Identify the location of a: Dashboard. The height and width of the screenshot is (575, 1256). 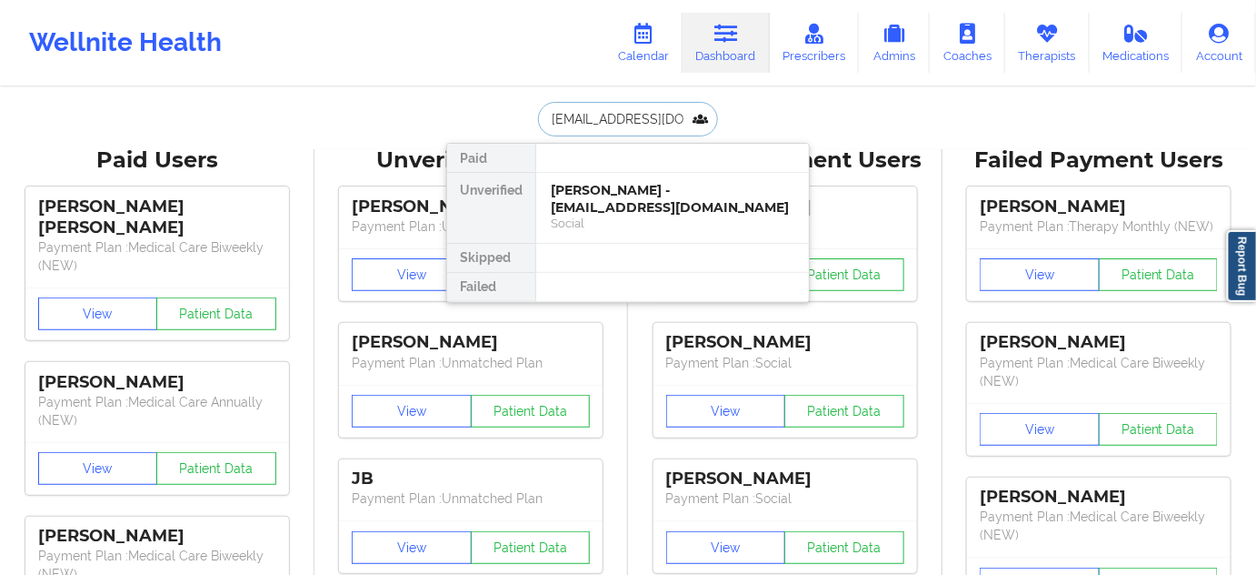
(726, 43).